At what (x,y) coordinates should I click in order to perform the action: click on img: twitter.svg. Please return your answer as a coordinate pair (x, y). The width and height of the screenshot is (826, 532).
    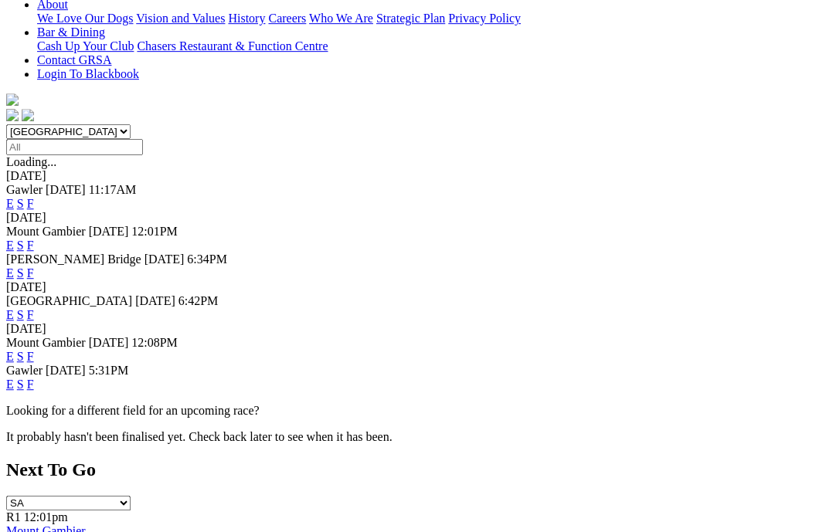
    Looking at the image, I should click on (28, 115).